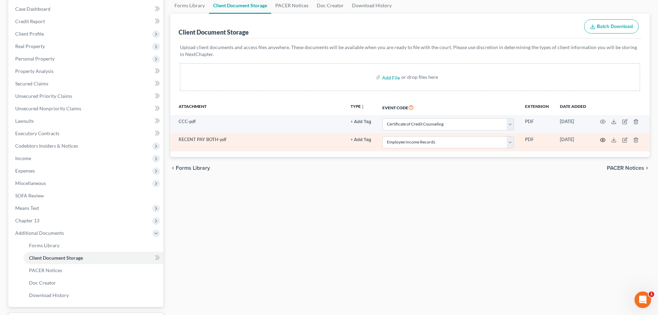  What do you see at coordinates (86, 84) in the screenshot?
I see `a: Secured Claims` at bounding box center [86, 84].